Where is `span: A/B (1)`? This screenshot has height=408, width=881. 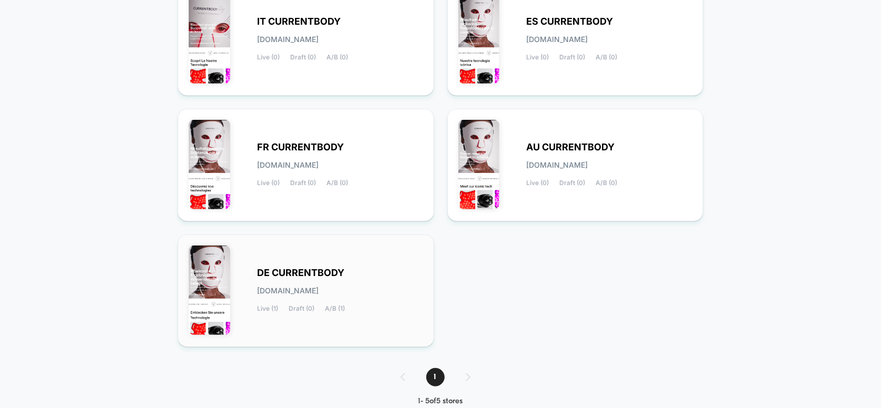
span: A/B (1) is located at coordinates (335, 309).